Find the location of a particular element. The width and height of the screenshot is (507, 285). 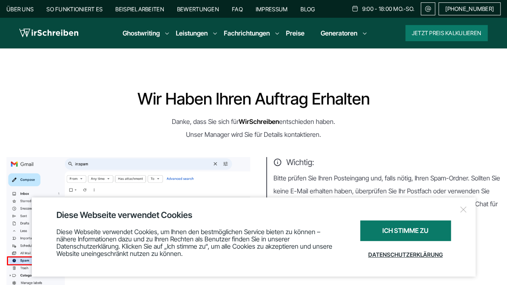

div: Diese Webseite verwendet Cookies is located at coordinates (254, 214).